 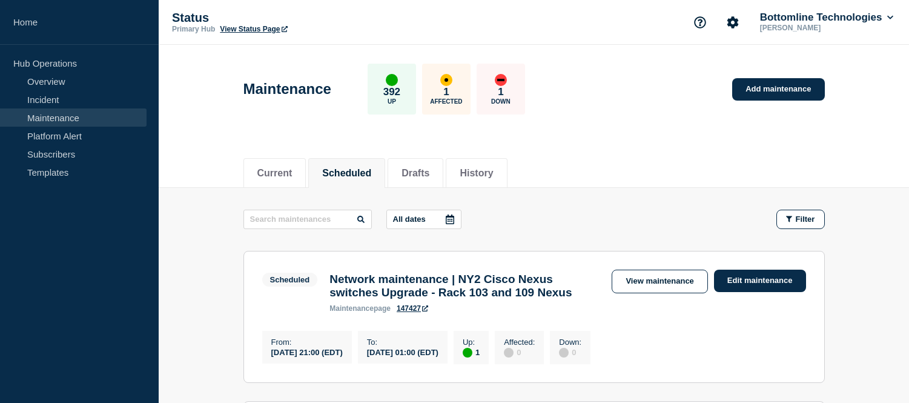 I want to click on button: Account settings, so click(x=733, y=22).